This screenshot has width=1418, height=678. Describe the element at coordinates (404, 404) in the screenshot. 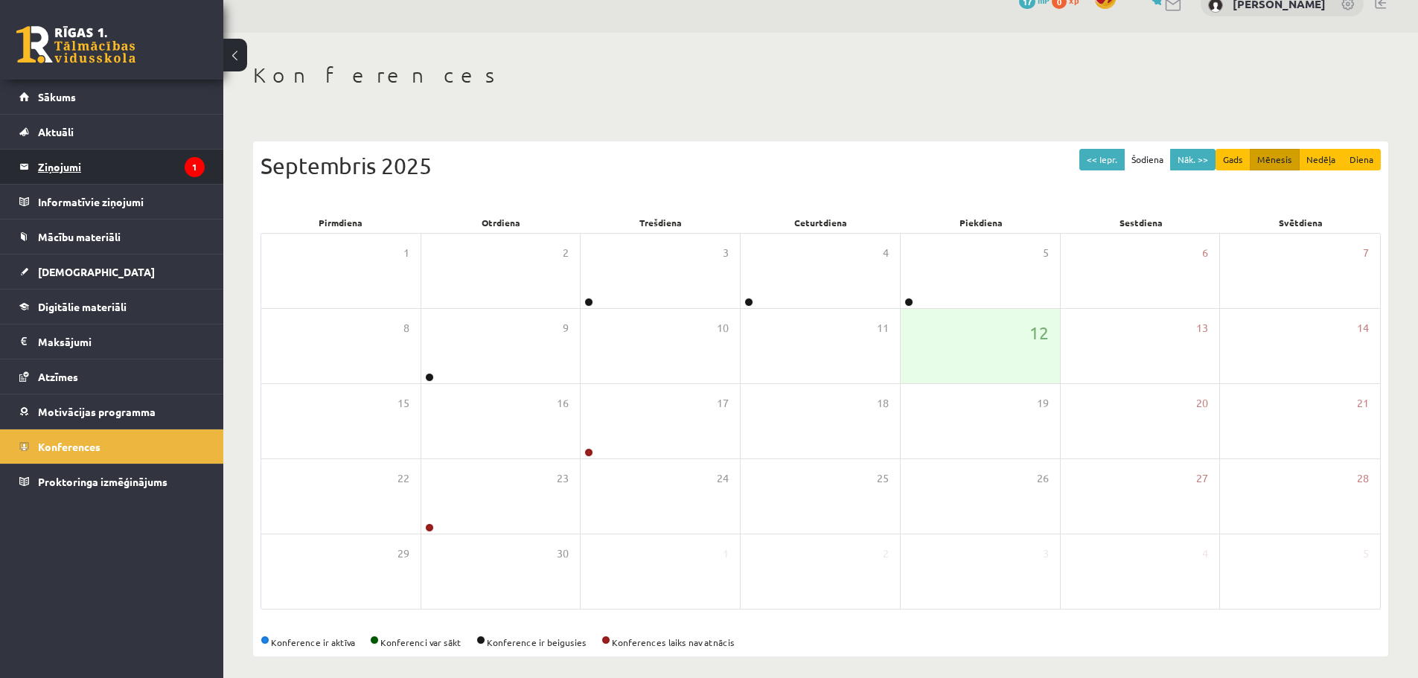

I see `span: 15` at that location.